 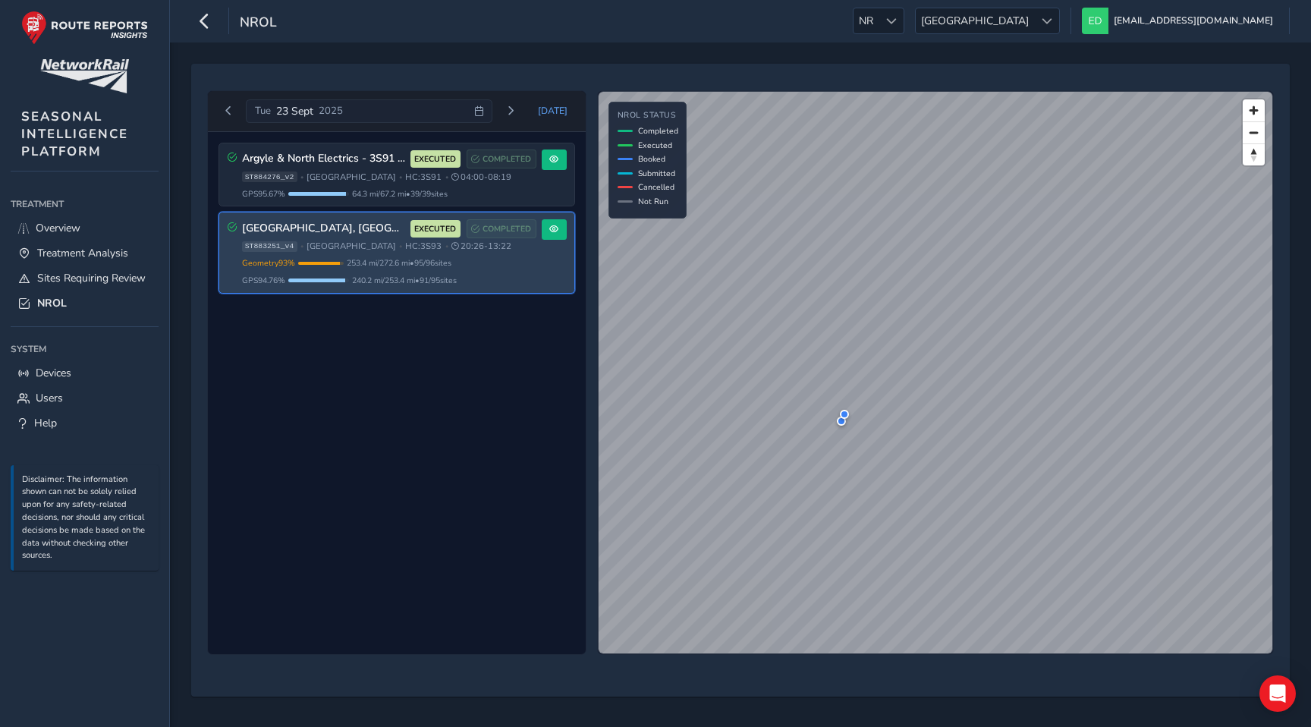 What do you see at coordinates (91, 278) in the screenshot?
I see `span: Sites Requiring Review` at bounding box center [91, 278].